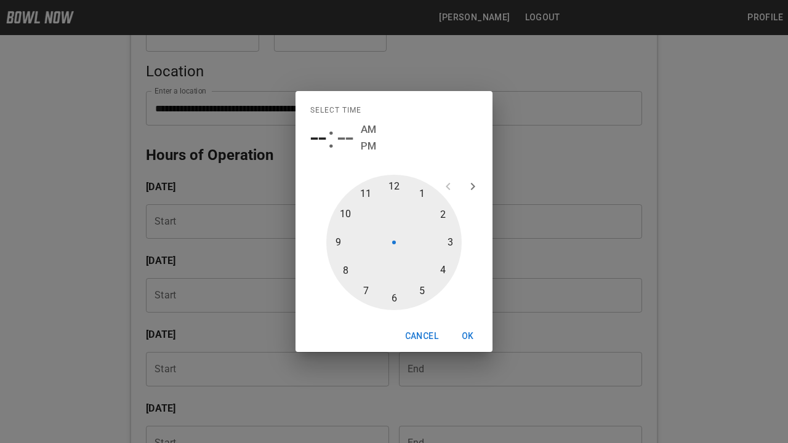  Describe the element at coordinates (473, 187) in the screenshot. I see `button: open next view` at that location.